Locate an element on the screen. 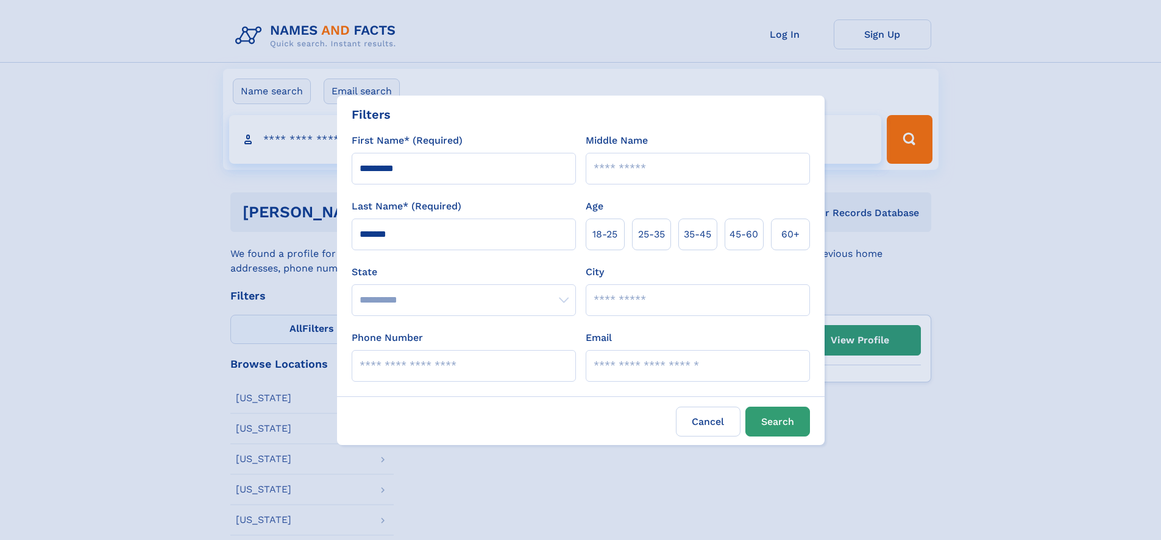 The height and width of the screenshot is (540, 1161). label: City is located at coordinates (595, 272).